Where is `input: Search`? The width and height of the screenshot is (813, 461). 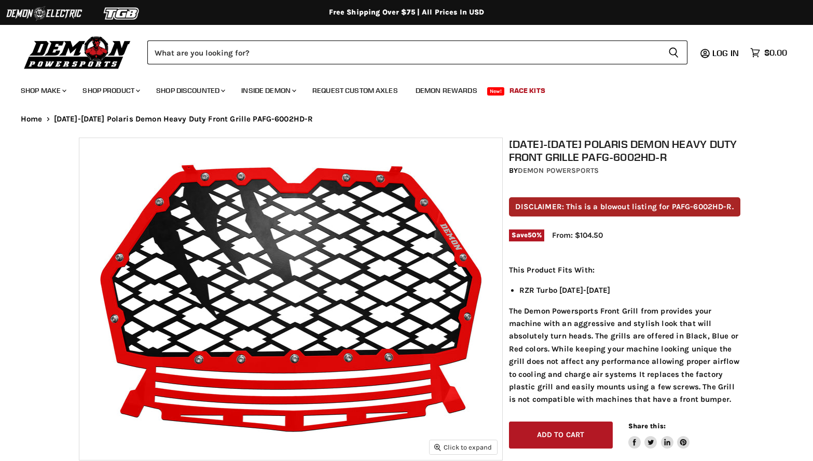
input: Search is located at coordinates (404, 52).